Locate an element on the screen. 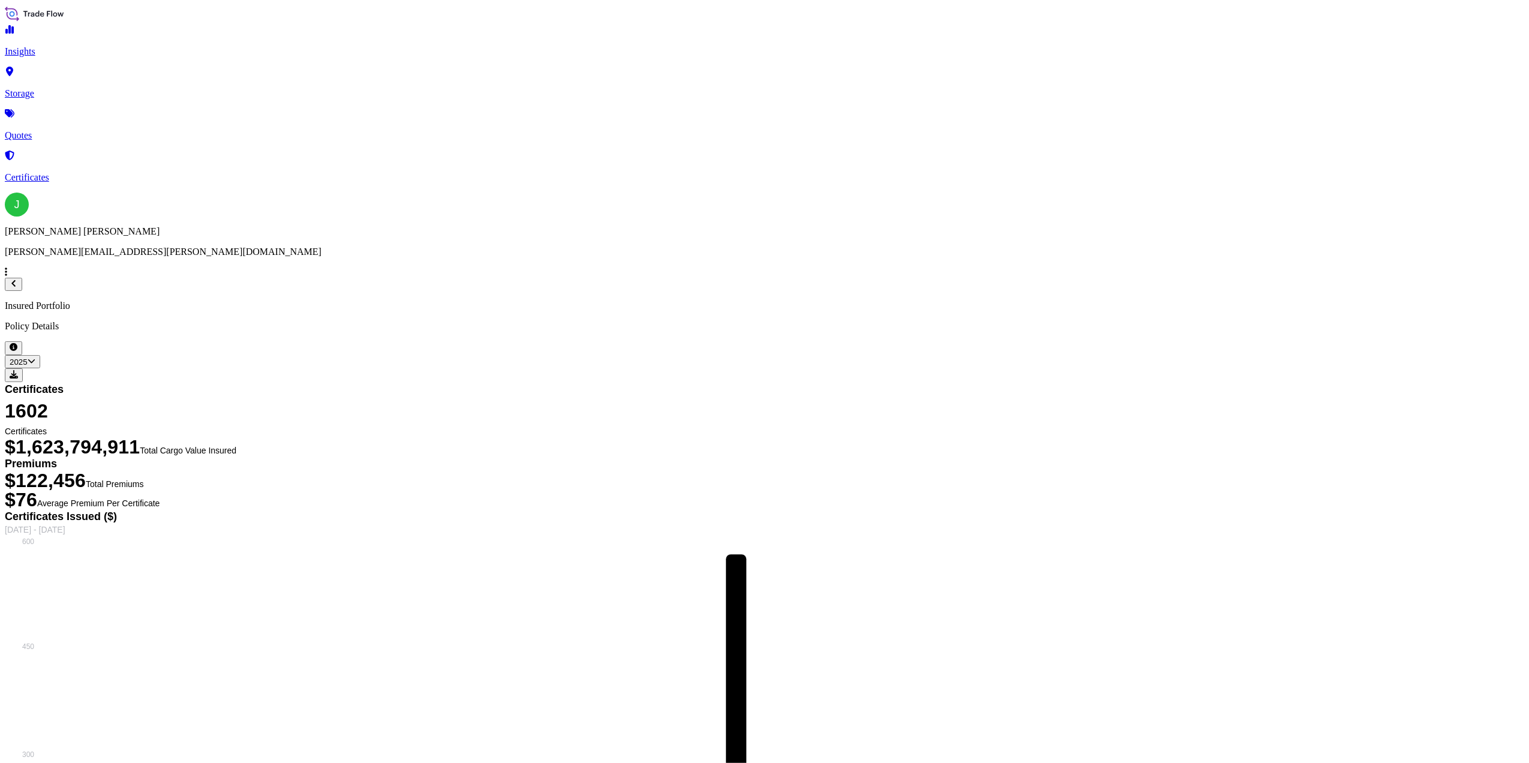 The image size is (1529, 763). a: Insights is located at coordinates (764, 41).